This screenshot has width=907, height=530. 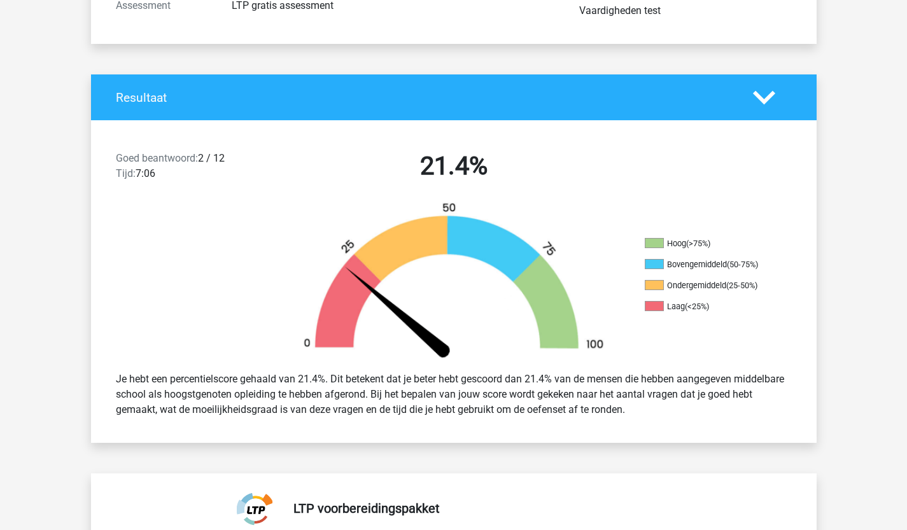 I want to click on li: Bovengemiddeld, so click(x=709, y=265).